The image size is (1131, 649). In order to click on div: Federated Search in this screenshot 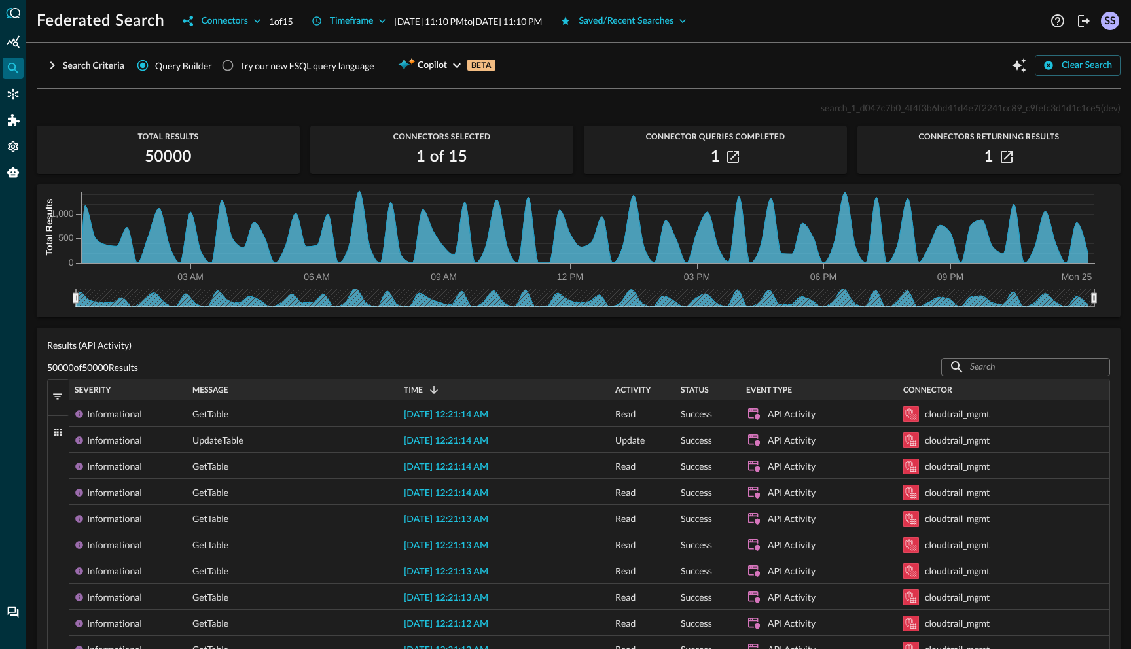, I will do `click(13, 68)`.